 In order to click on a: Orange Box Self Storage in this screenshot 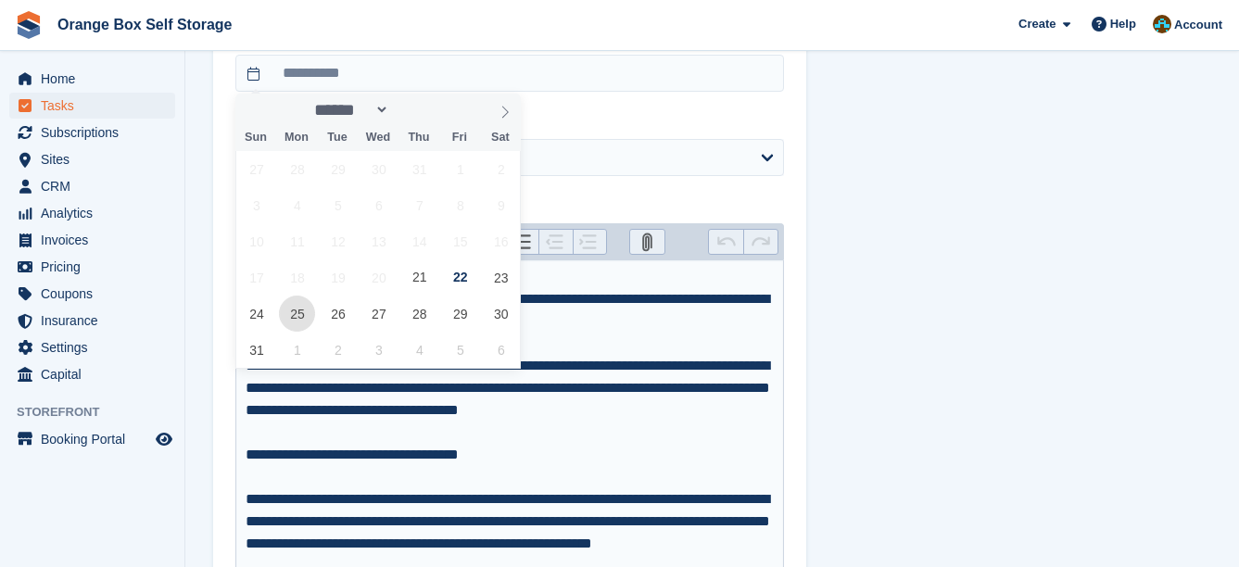, I will do `click(145, 24)`.